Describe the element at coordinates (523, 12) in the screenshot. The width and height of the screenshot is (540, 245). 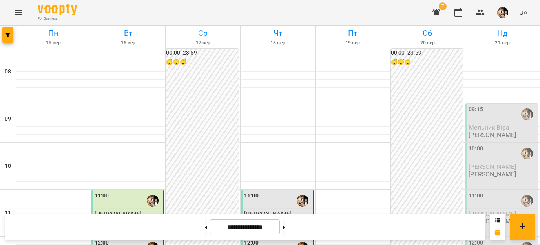
I see `span: UA` at that location.